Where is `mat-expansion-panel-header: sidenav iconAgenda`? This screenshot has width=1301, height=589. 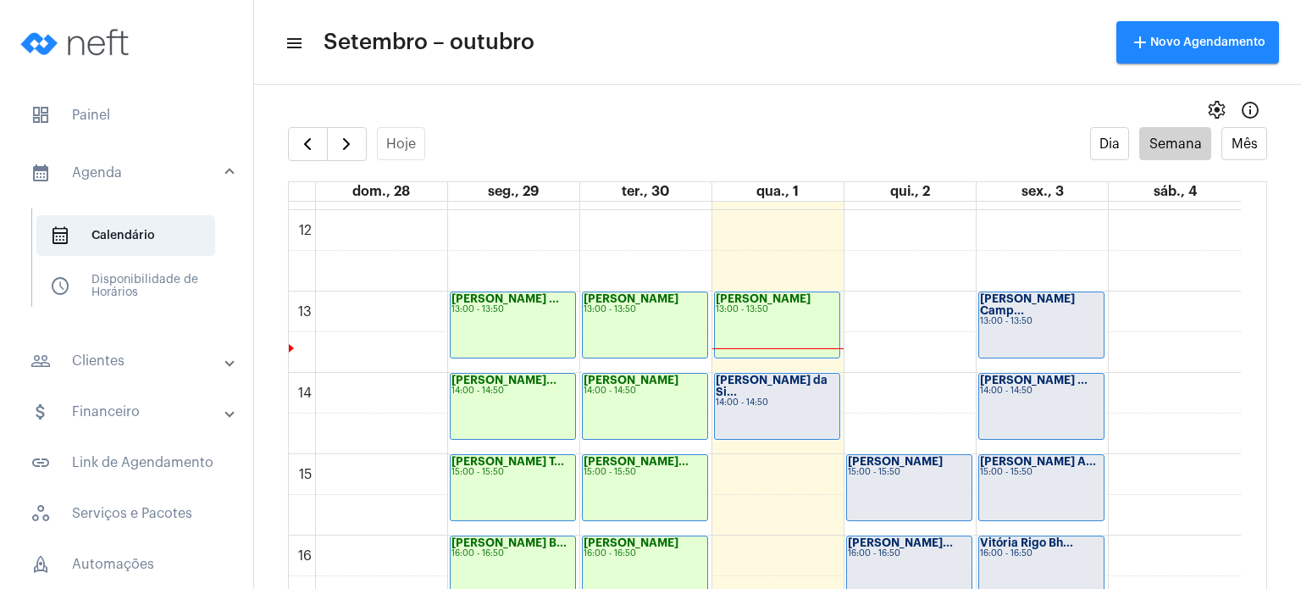
mat-expansion-panel-header: sidenav iconAgenda is located at coordinates (131, 173).